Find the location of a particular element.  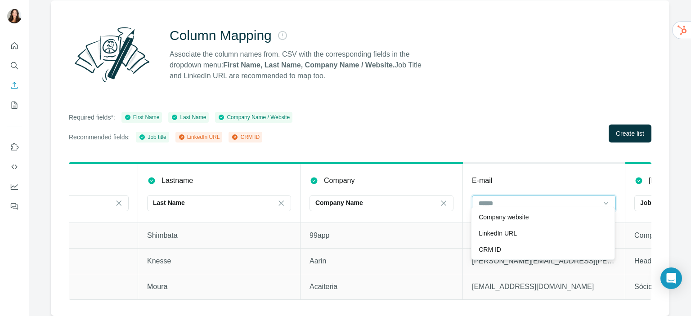

button: My lists is located at coordinates (14, 105).